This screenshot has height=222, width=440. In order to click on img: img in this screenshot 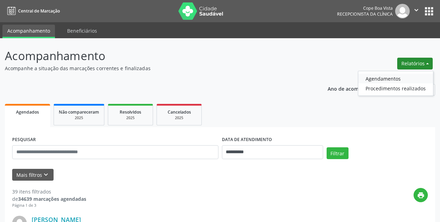, I will do `click(403, 11)`.